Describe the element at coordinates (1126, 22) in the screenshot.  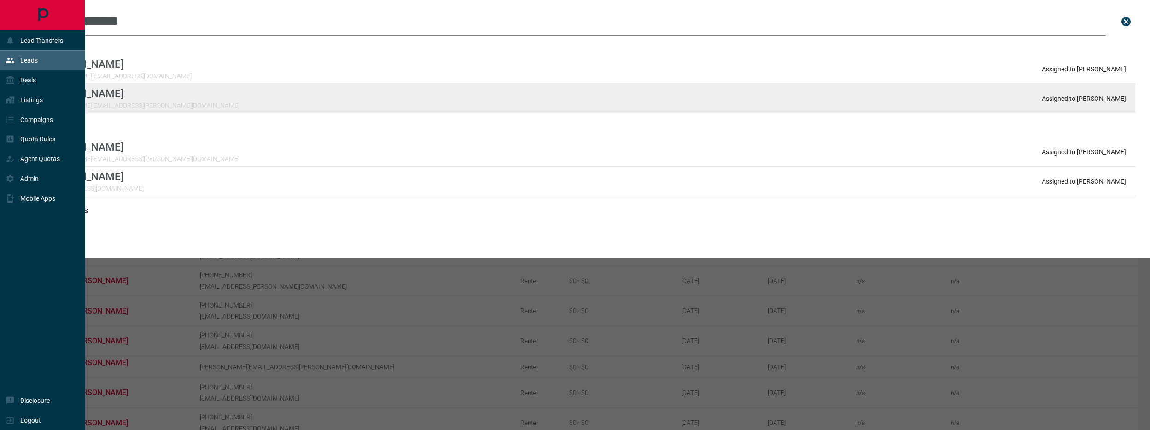
I see `button: close search bar` at that location.